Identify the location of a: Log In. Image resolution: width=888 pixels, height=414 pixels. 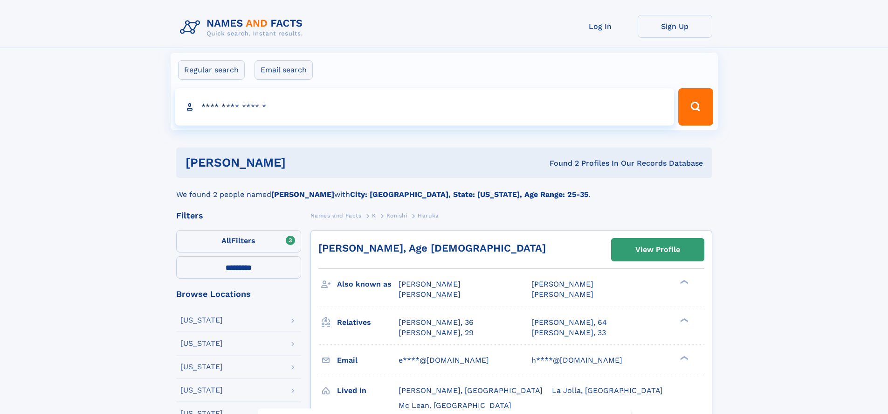
(601, 26).